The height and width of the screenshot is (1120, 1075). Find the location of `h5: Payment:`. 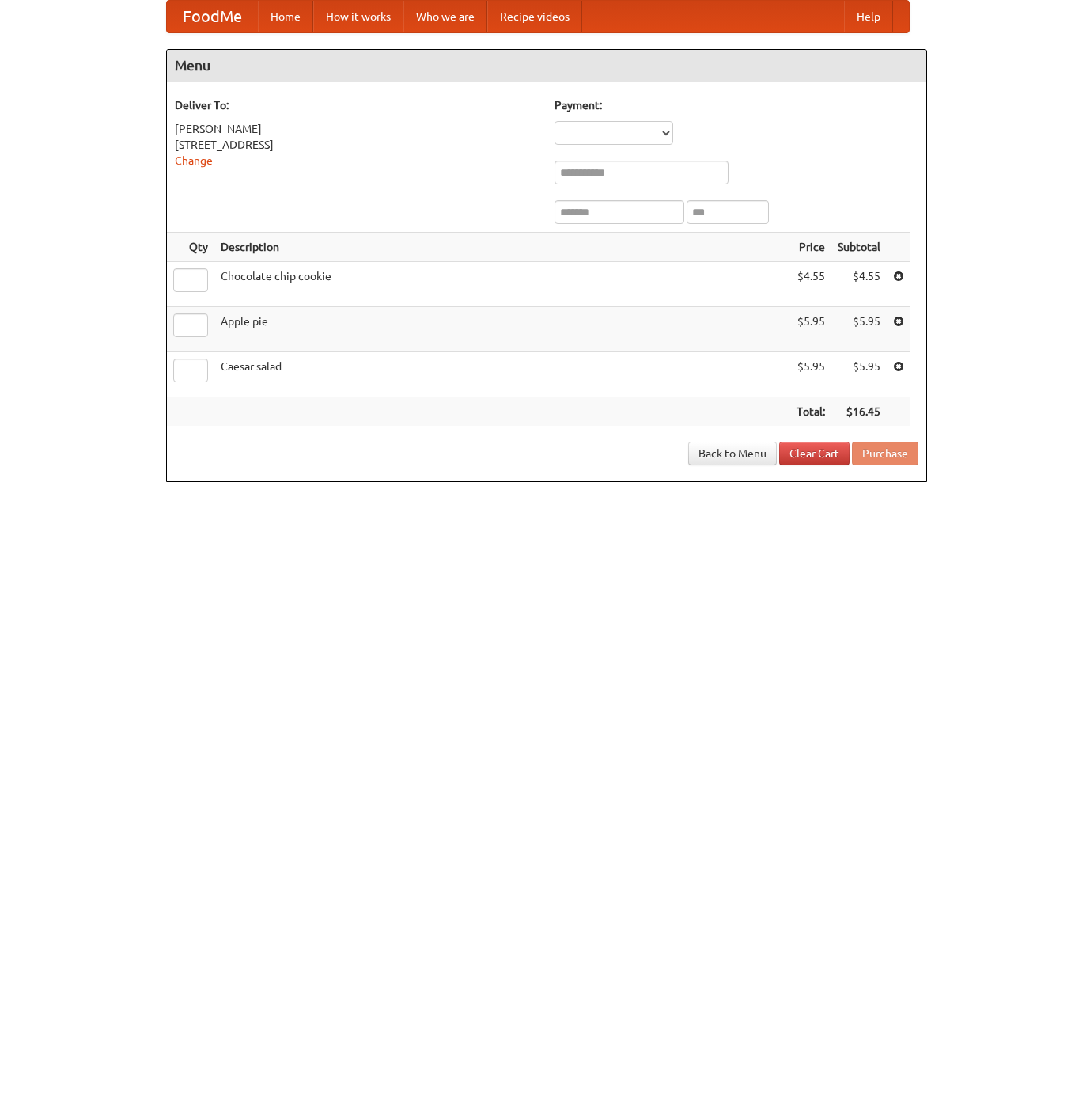

h5: Payment: is located at coordinates (736, 105).